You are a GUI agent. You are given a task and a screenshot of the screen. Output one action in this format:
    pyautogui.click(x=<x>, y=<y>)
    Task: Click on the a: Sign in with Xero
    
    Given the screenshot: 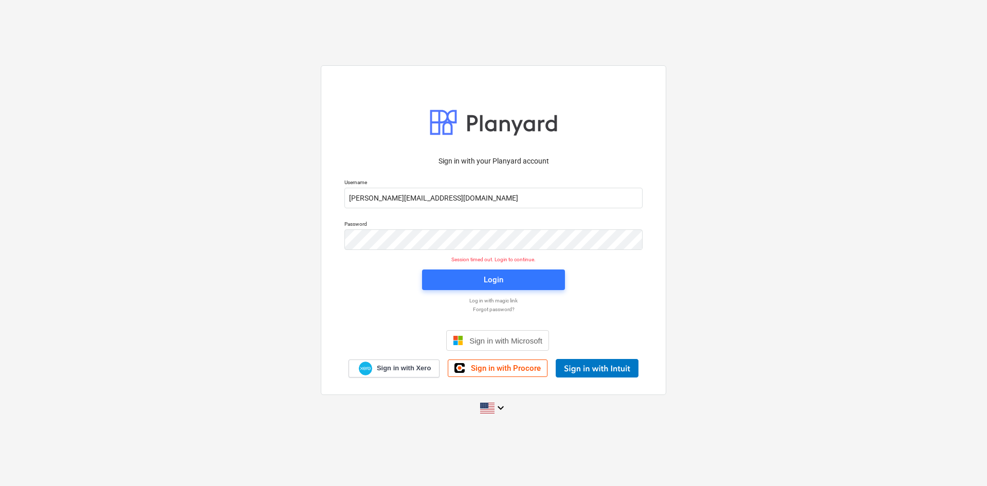 What is the action you would take?
    pyautogui.click(x=394, y=368)
    